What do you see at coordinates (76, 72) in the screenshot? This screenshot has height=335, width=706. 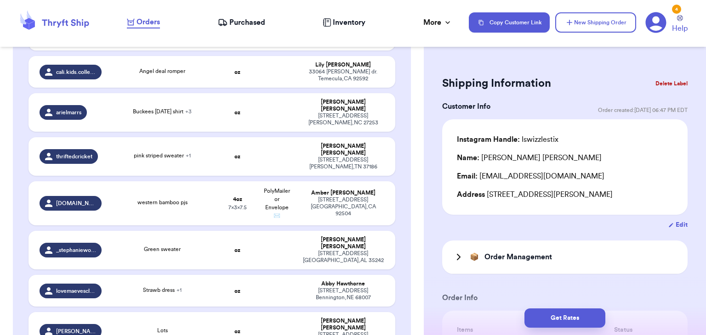 I see `span: cali.kids.collective` at bounding box center [76, 72].